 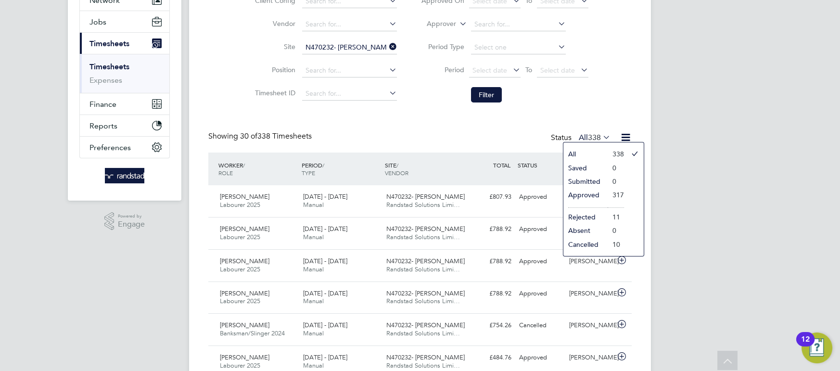 What do you see at coordinates (110, 147) in the screenshot?
I see `span: Preferences` at bounding box center [110, 147].